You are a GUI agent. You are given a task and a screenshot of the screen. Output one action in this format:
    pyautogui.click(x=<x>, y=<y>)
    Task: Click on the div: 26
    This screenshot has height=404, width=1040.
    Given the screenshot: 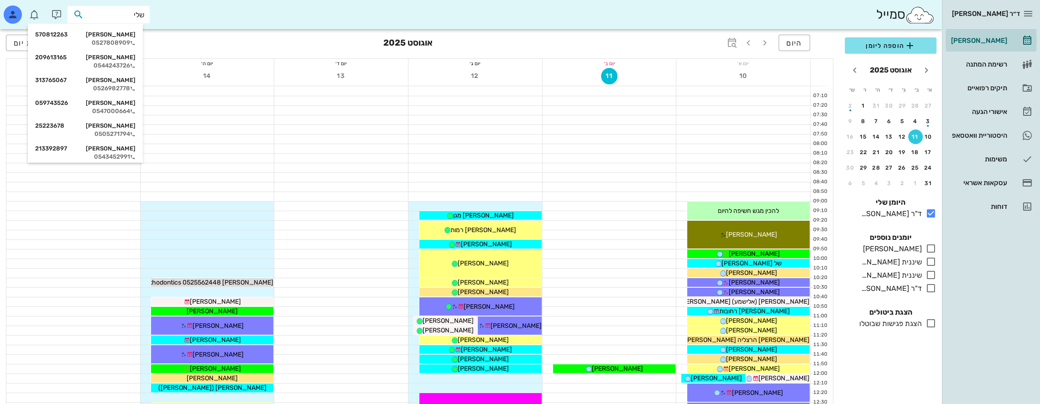 What is the action you would take?
    pyautogui.click(x=902, y=168)
    